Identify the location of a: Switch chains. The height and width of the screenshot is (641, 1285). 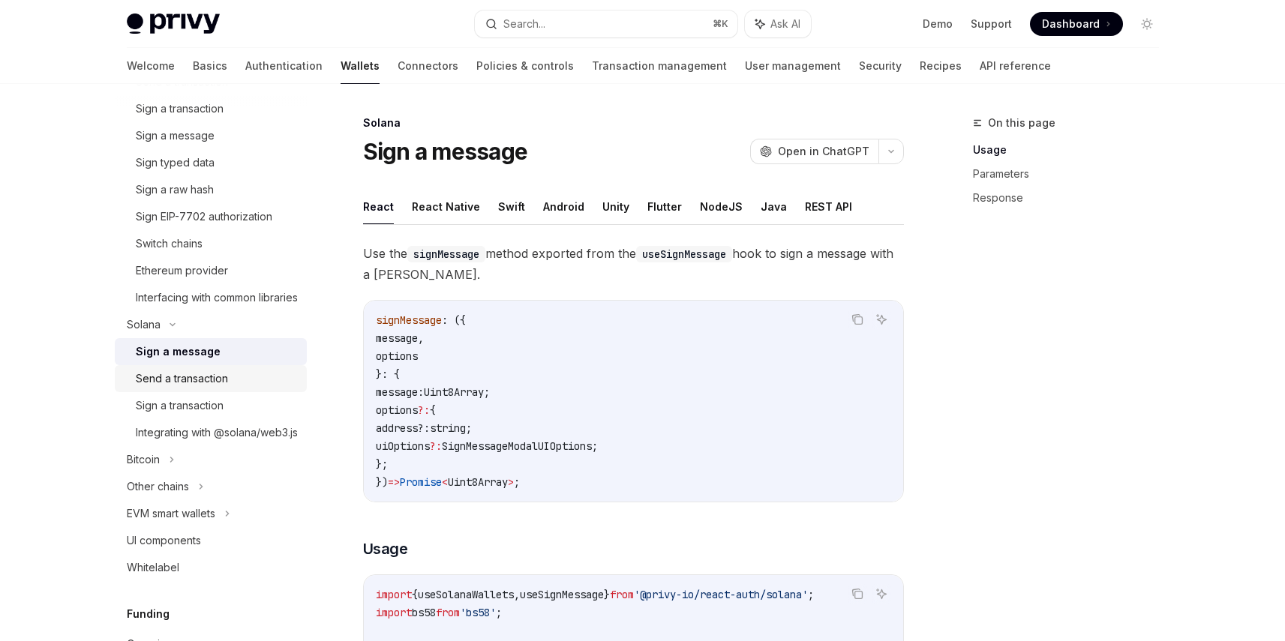
(211, 244).